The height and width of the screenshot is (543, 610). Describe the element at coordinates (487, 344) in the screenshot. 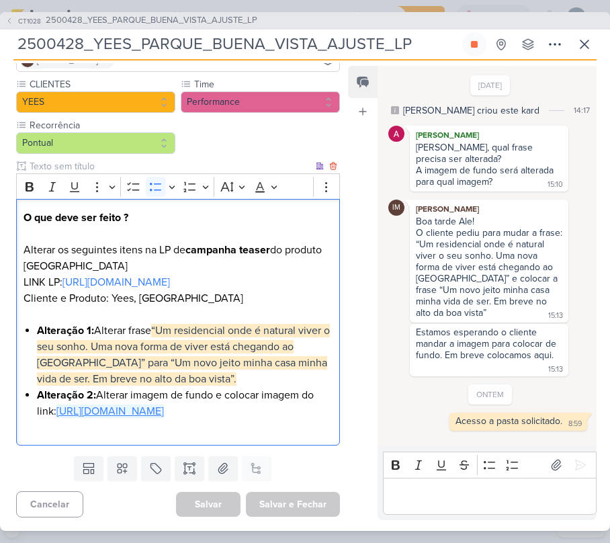

I see `div: Estamos esperando o cliente mandar a imagem para colocar de fundo. Em breve colocamos aqui.` at that location.